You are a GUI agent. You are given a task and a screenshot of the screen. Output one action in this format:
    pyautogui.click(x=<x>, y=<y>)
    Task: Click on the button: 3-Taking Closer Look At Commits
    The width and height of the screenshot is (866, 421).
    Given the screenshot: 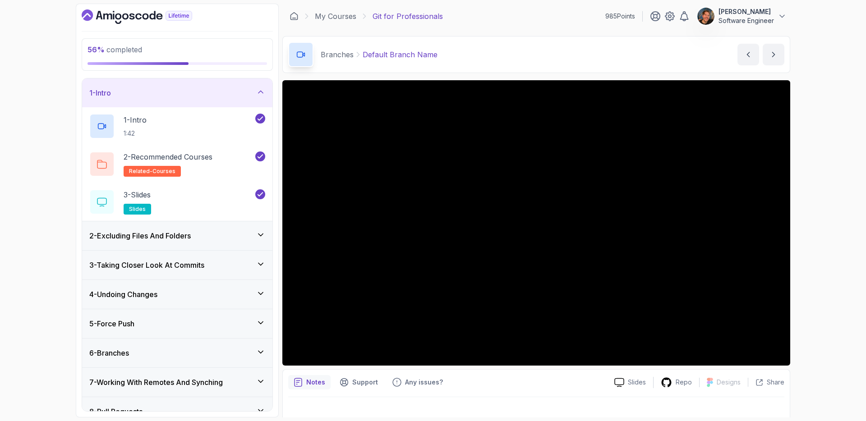 What is the action you would take?
    pyautogui.click(x=177, y=265)
    